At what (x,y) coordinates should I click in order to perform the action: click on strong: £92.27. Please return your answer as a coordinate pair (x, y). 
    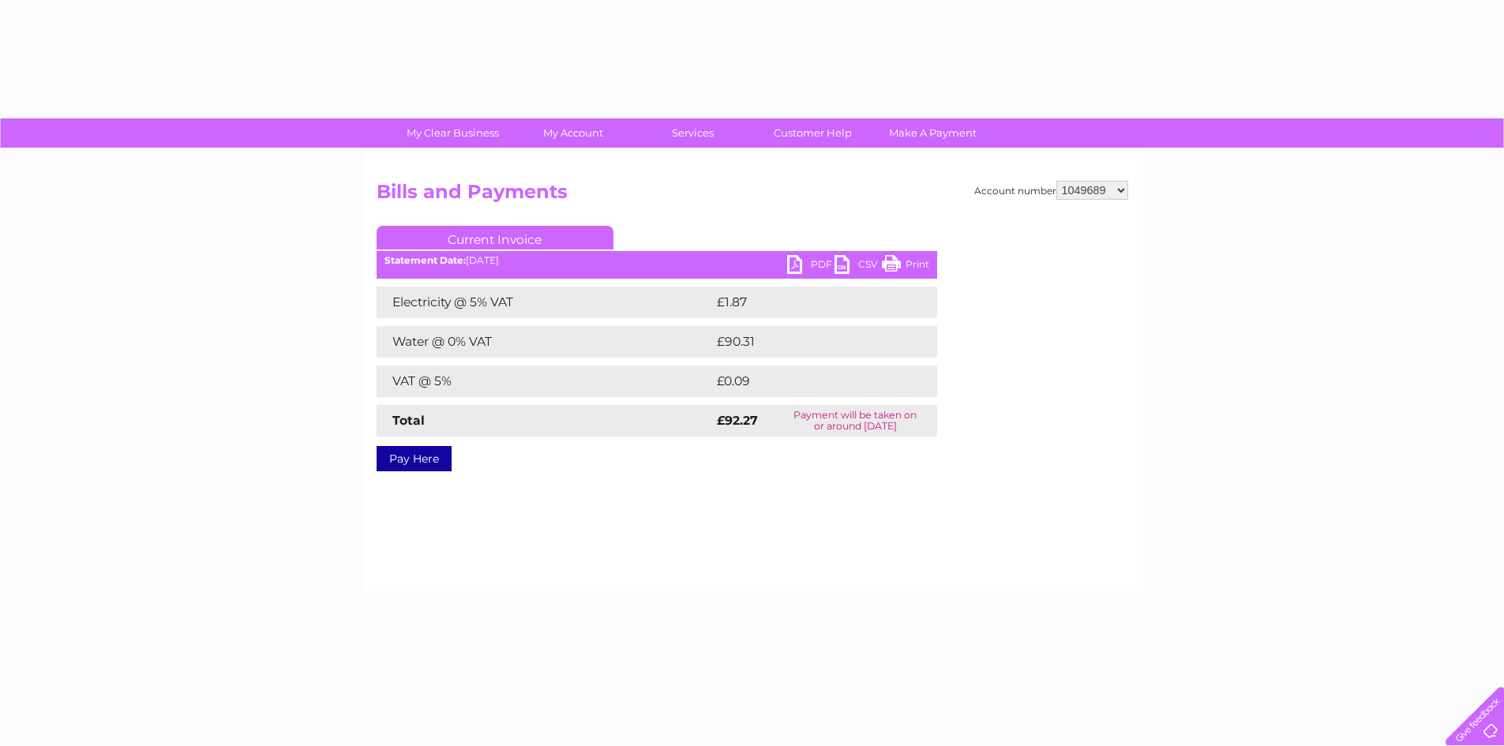
    Looking at the image, I should click on (737, 420).